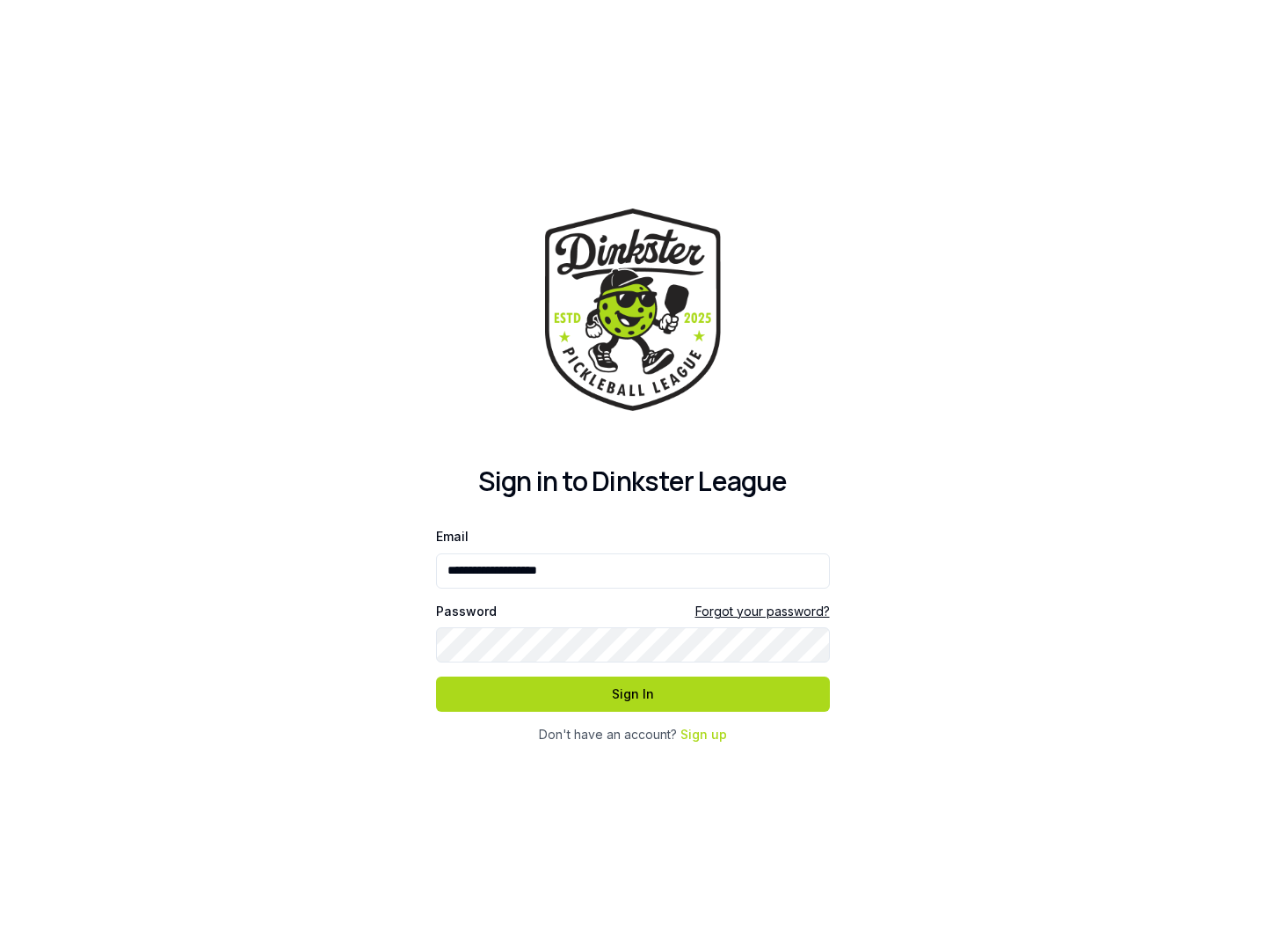 The height and width of the screenshot is (952, 1265). What do you see at coordinates (704, 733) in the screenshot?
I see `a: Sign up` at bounding box center [704, 733].